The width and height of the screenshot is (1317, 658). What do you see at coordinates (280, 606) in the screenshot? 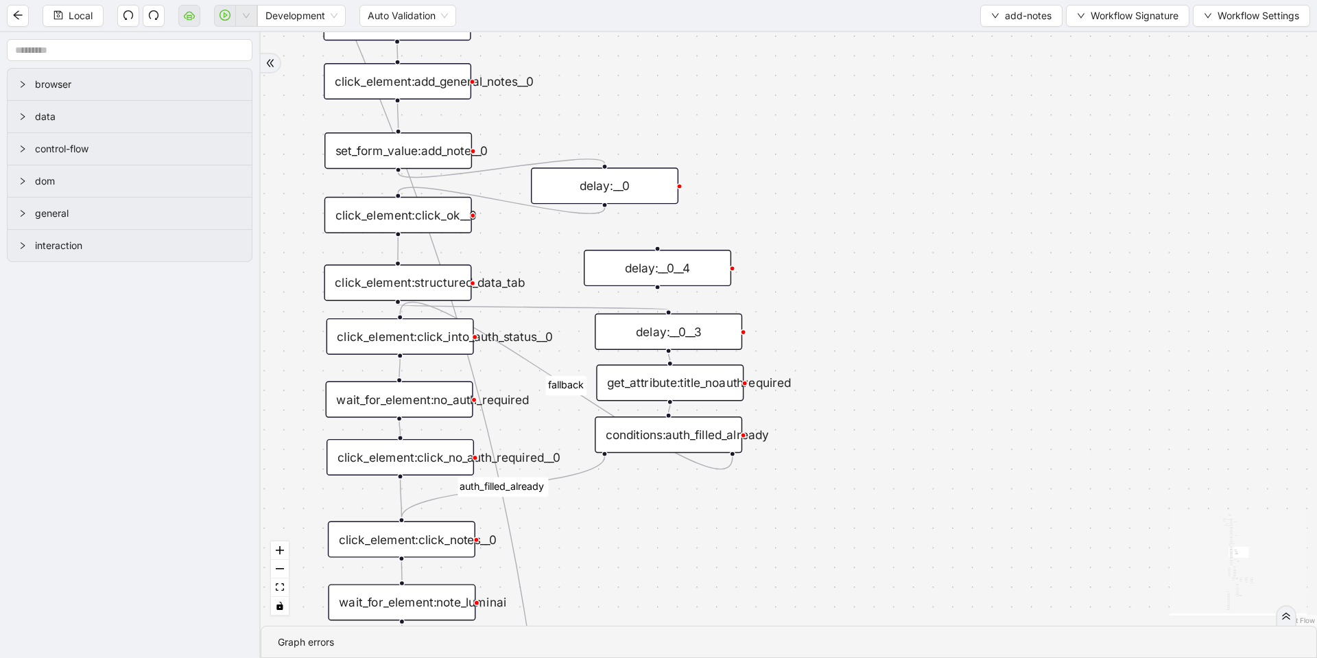
I see `button: toggle interactivity` at bounding box center [280, 606].